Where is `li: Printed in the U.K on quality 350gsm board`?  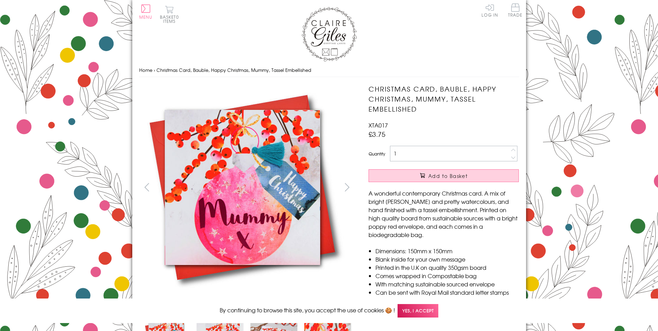 li: Printed in the U.K on quality 350gsm board is located at coordinates (447, 267).